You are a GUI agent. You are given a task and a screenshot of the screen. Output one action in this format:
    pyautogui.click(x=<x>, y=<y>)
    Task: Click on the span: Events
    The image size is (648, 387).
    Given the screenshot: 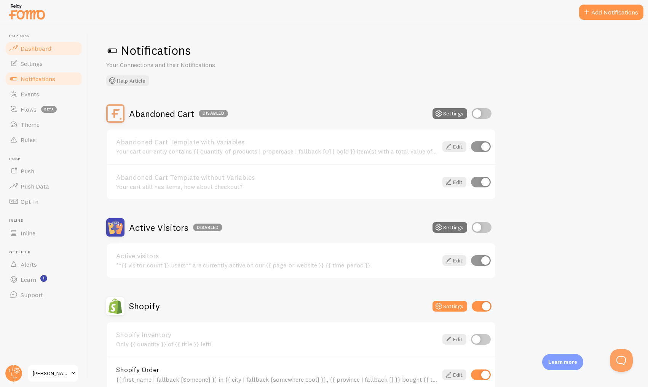 What is the action you would take?
    pyautogui.click(x=30, y=94)
    